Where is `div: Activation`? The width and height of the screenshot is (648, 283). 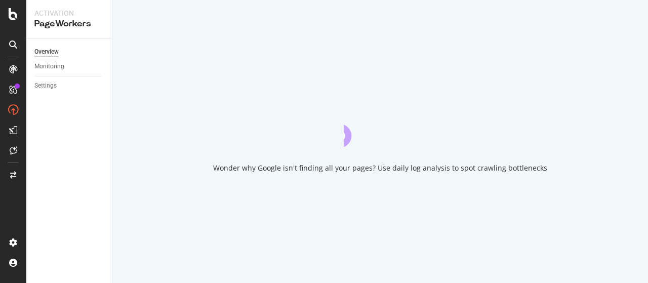 div: Activation is located at coordinates (69, 13).